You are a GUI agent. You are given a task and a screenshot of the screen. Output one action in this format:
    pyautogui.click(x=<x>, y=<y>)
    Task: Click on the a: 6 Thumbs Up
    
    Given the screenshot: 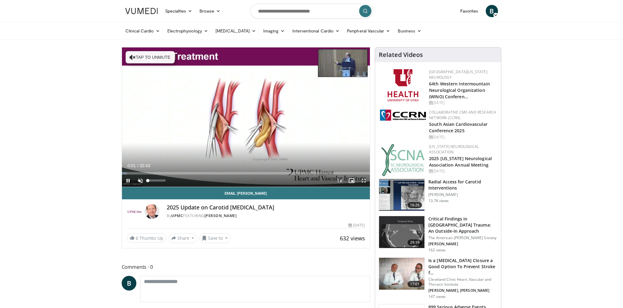 What is the action you would take?
    pyautogui.click(x=147, y=238)
    